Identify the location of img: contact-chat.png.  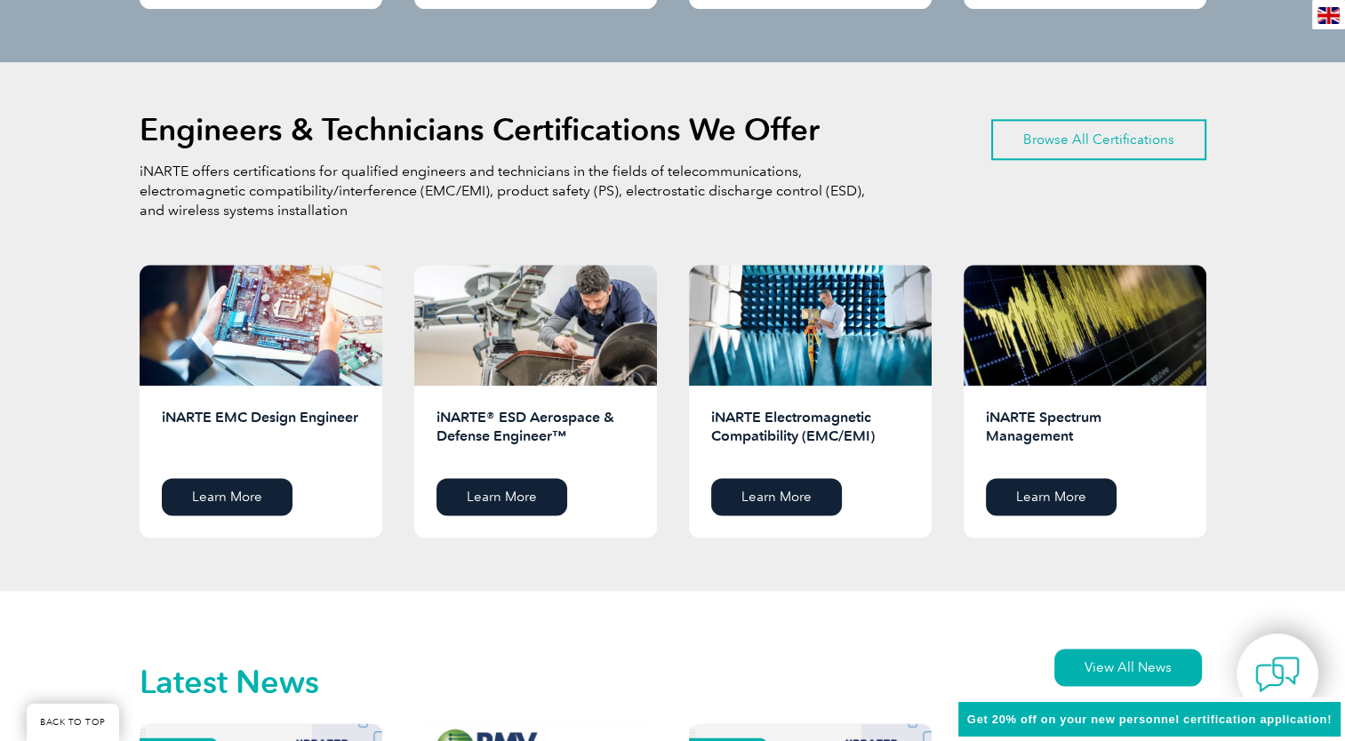
(1278, 675).